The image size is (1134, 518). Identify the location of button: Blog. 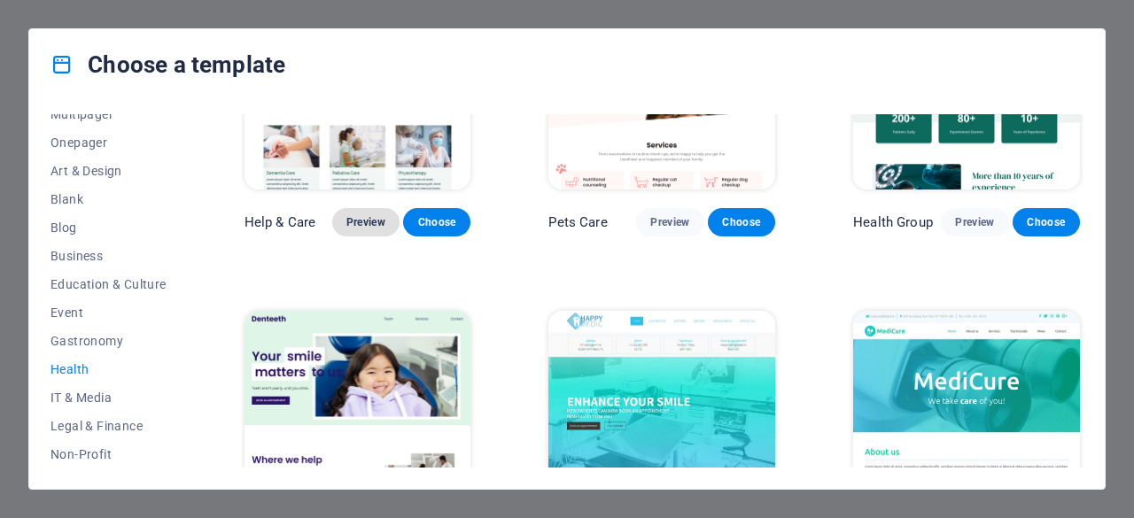
(108, 228).